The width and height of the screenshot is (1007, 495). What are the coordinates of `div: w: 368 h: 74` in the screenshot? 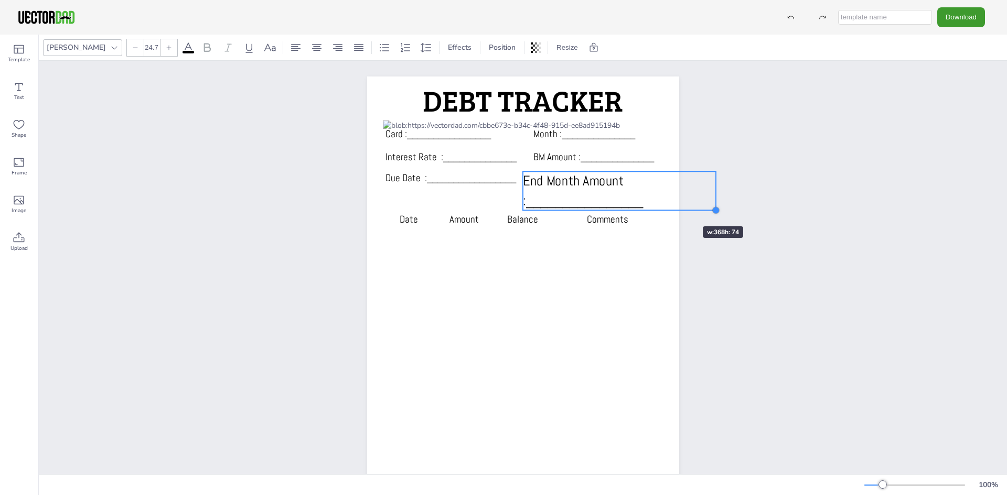 It's located at (722, 232).